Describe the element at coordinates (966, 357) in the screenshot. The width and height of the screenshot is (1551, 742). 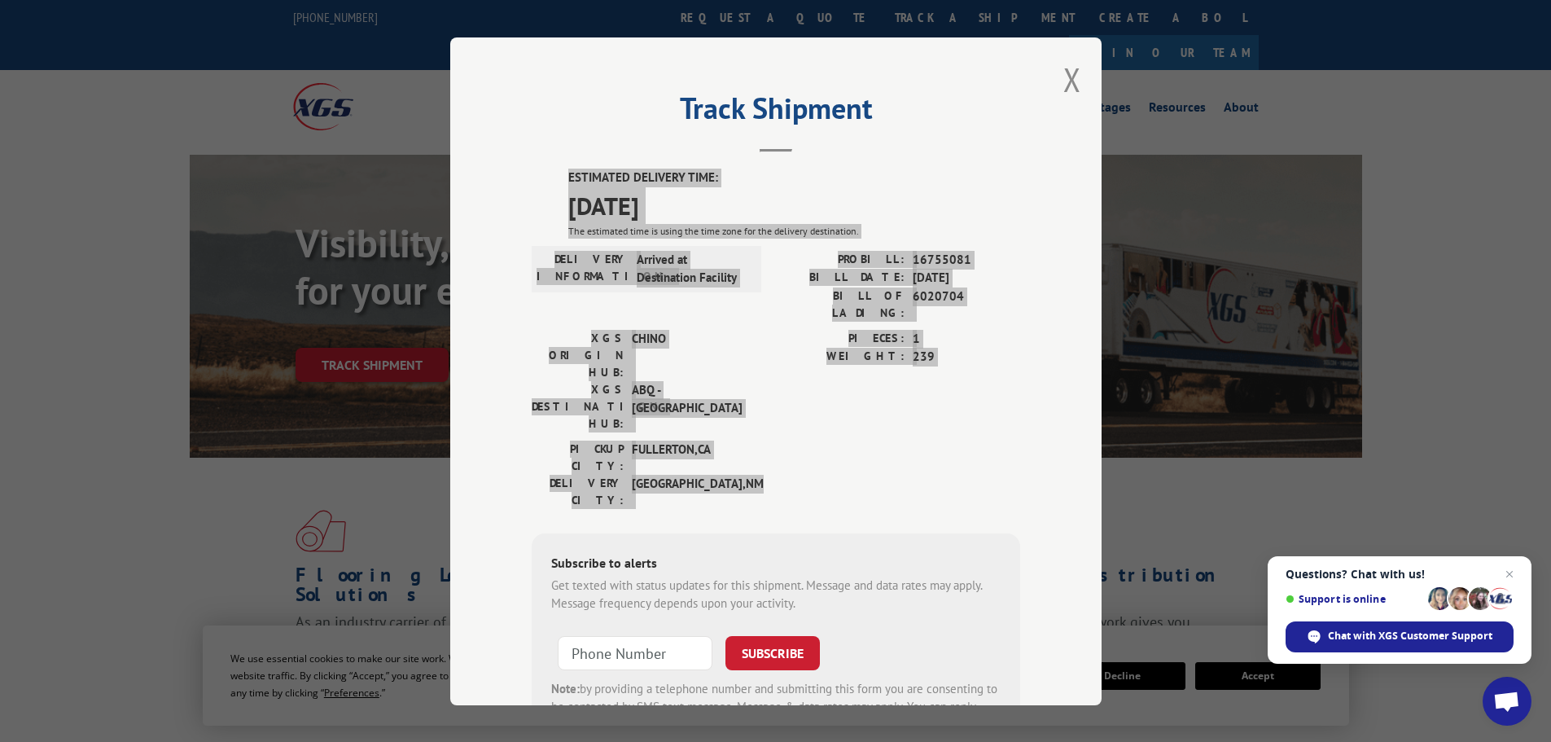
I see `span: 239` at that location.